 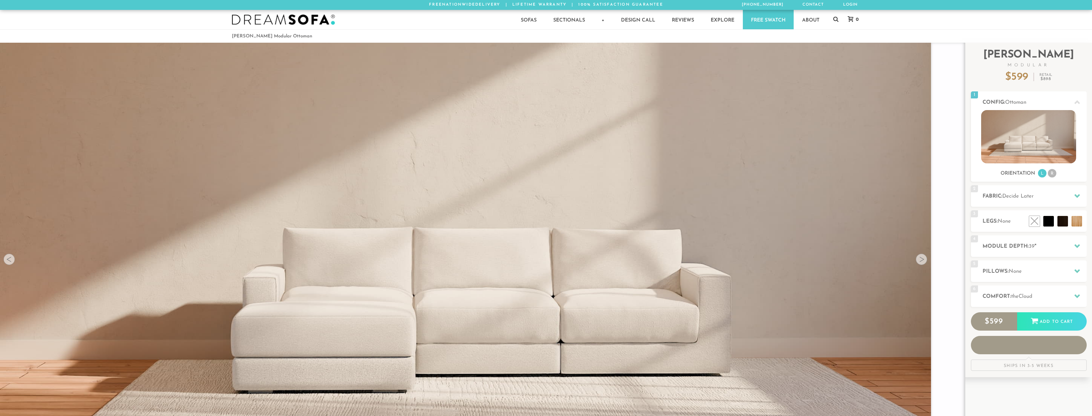 What do you see at coordinates (1052, 322) in the screenshot?
I see `div: Add to Cart` at bounding box center [1052, 322].